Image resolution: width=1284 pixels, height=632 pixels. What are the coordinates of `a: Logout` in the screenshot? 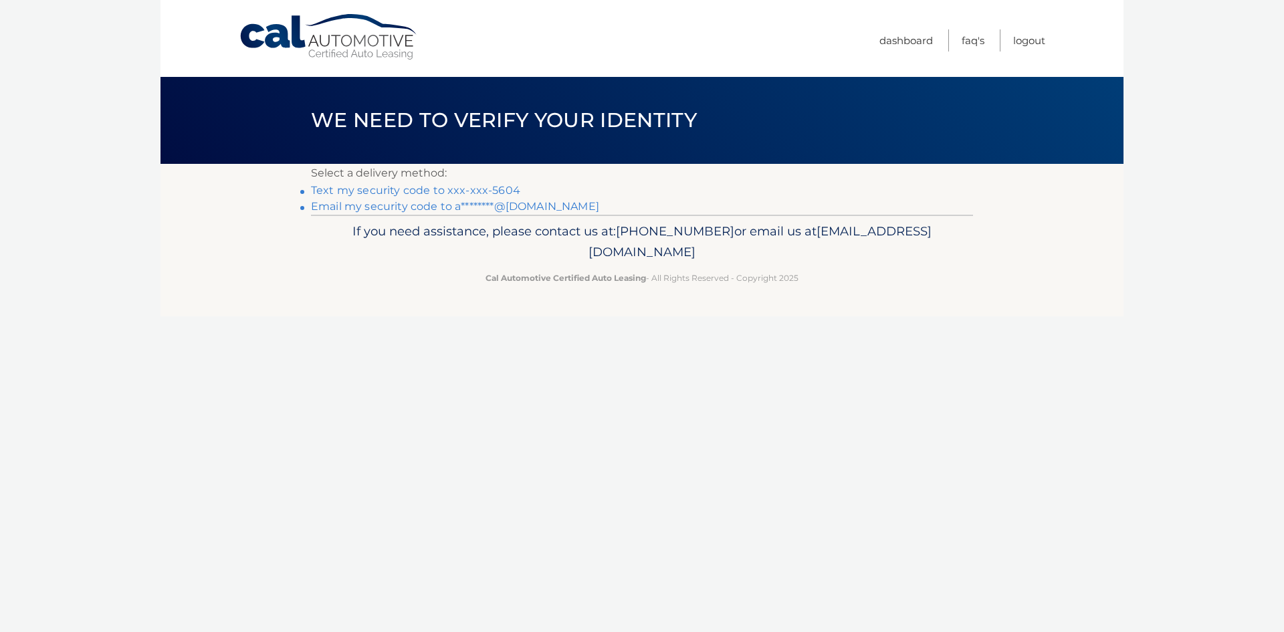 It's located at (1029, 40).